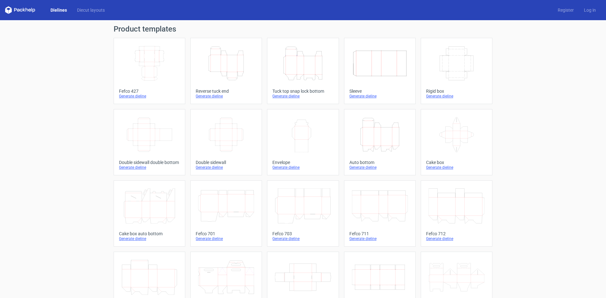  Describe the element at coordinates (380, 214) in the screenshot. I see `a: Fefco 711Generate dieline` at that location.